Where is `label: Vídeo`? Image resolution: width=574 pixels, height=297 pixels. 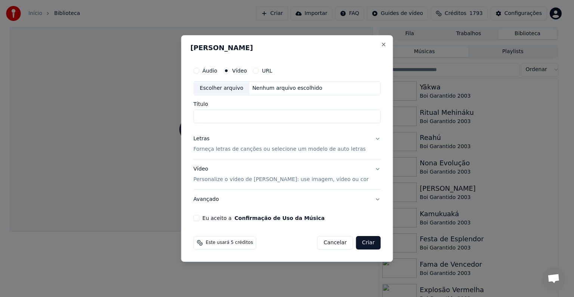
label: Vídeo is located at coordinates (239, 71).